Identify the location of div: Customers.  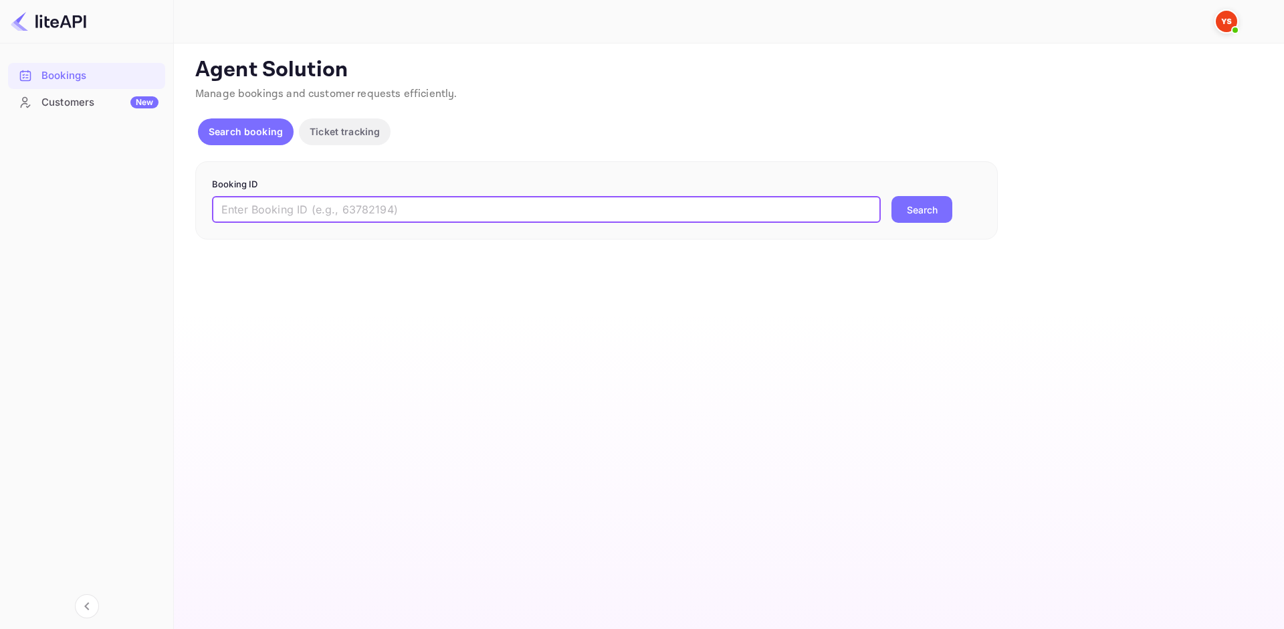
(100, 102).